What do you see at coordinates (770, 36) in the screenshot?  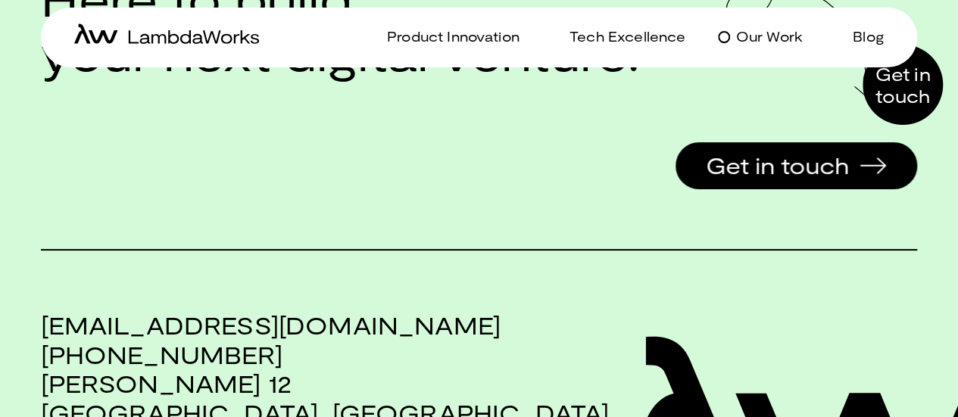 I see `p: Our Work` at bounding box center [770, 36].